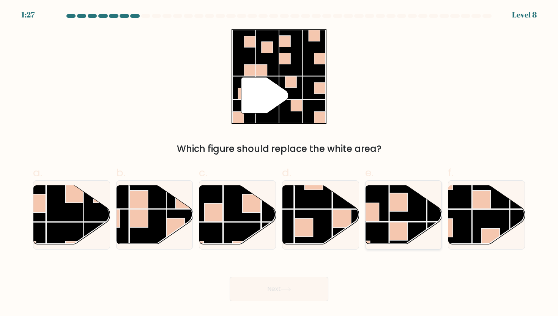  What do you see at coordinates (279, 149) in the screenshot?
I see `div: Which figure should replace the white area?` at bounding box center [279, 149].